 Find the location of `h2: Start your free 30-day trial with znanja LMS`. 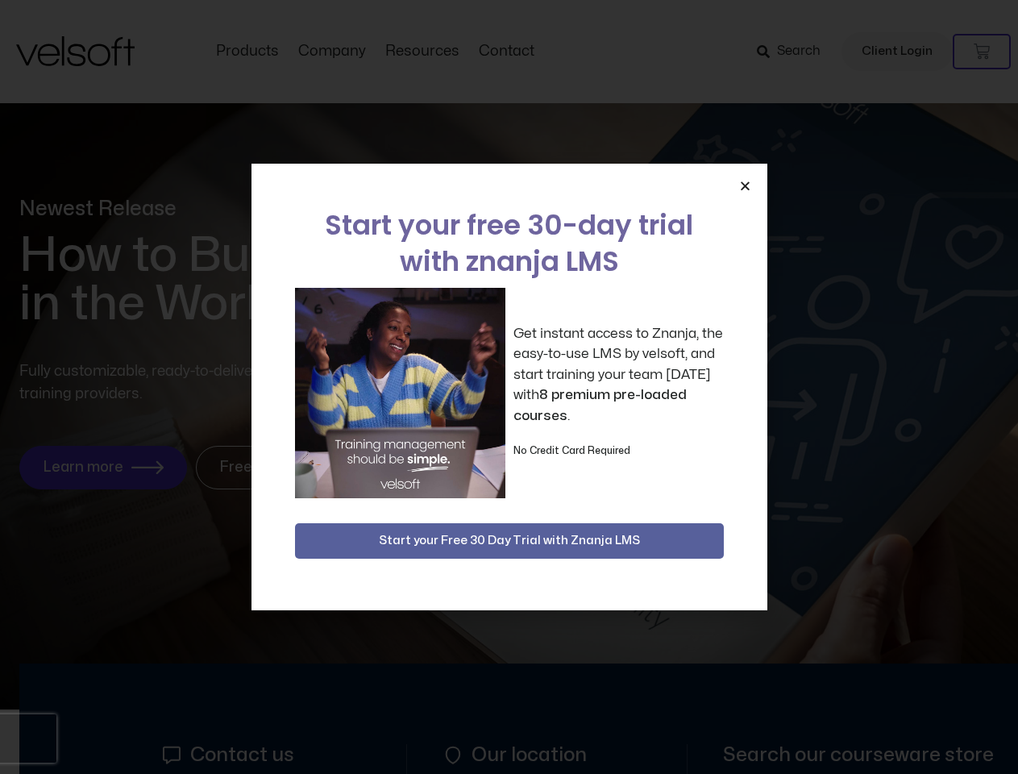

h2: Start your free 30-day trial with znanja LMS is located at coordinates (509, 243).